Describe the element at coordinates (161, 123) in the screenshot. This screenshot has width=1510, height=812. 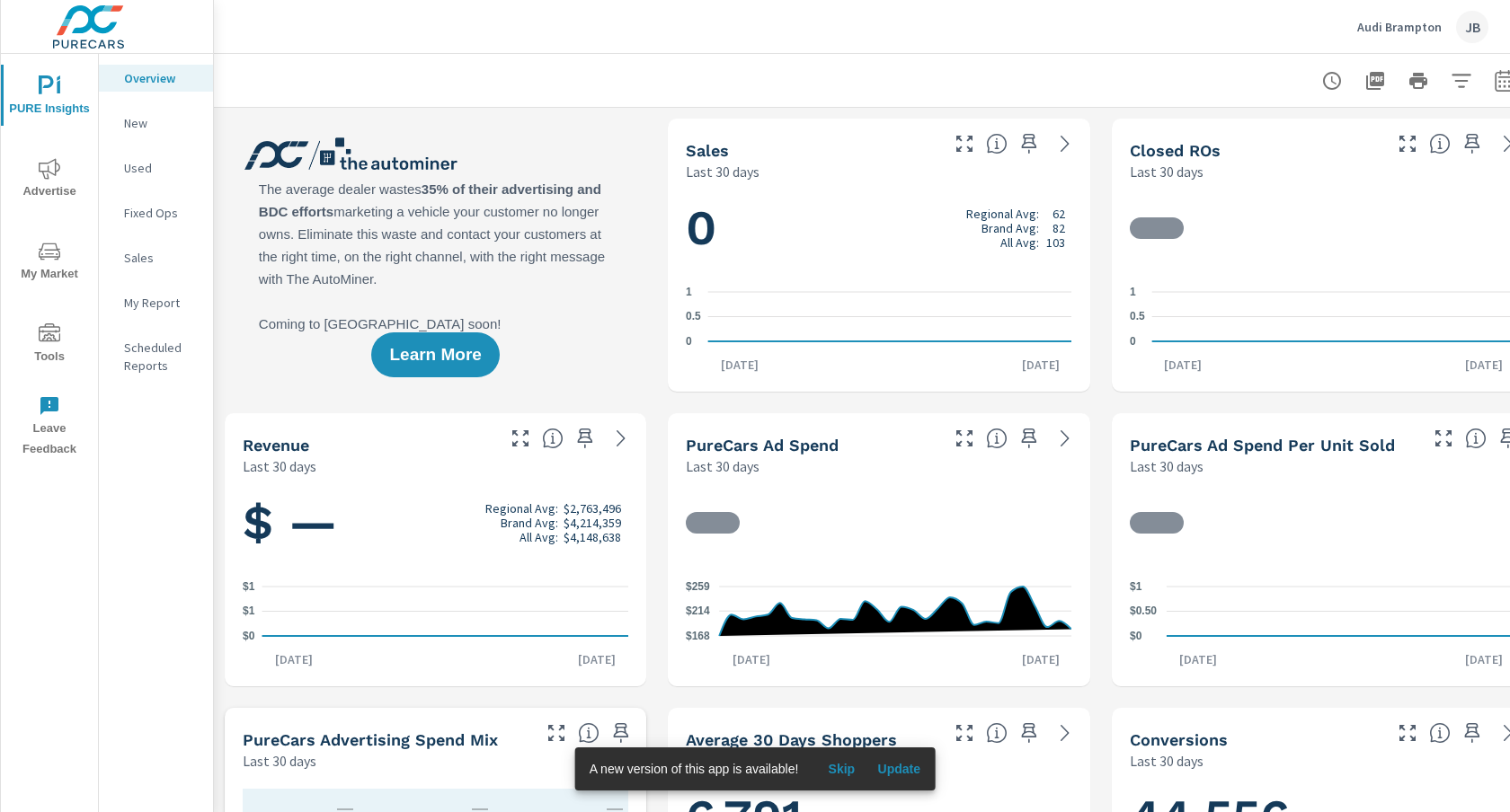
I see `p: New` at that location.